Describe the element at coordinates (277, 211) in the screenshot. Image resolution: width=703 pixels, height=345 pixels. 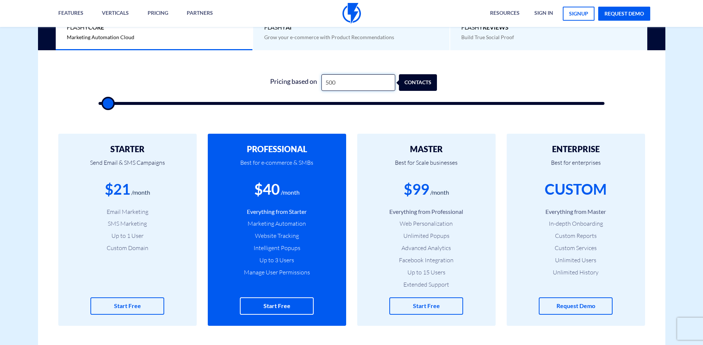
I see `li: Everything from Starter` at that location.